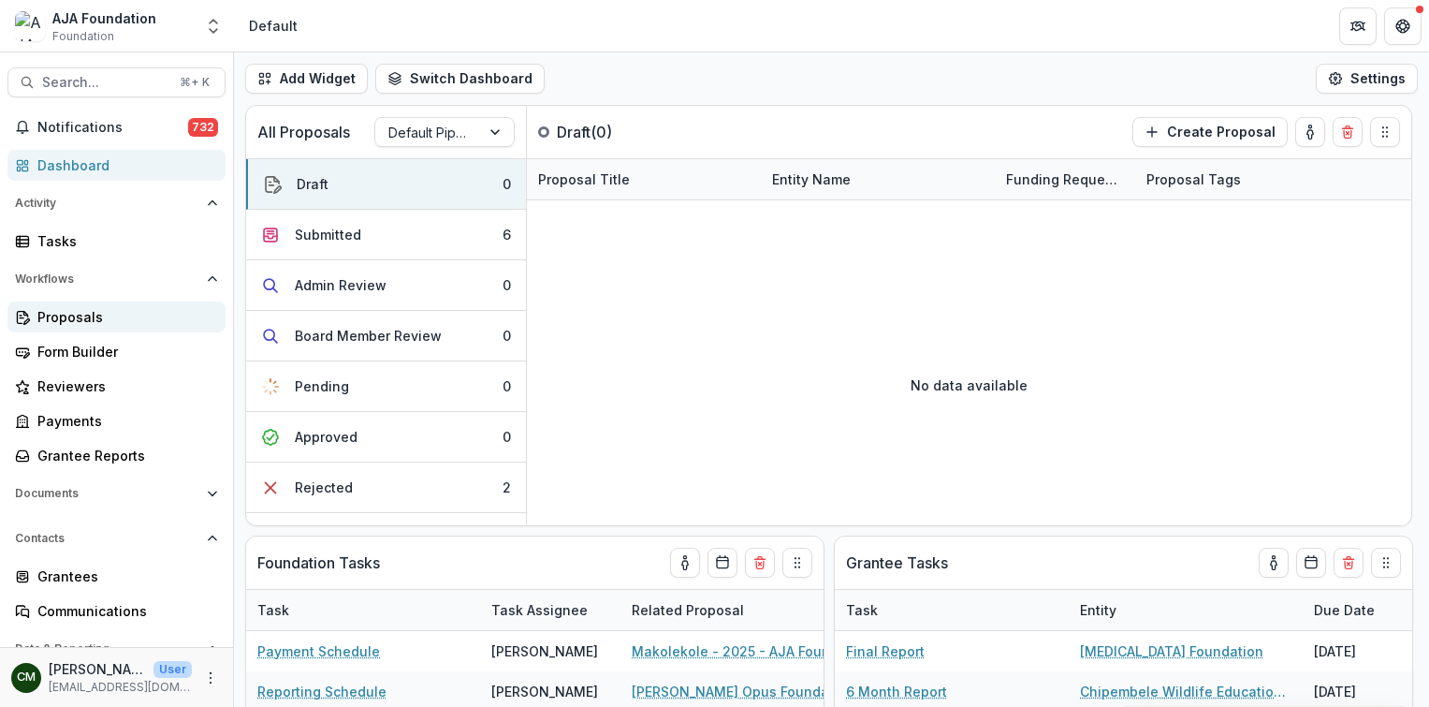  I want to click on div: Board Member Review, so click(368, 335).